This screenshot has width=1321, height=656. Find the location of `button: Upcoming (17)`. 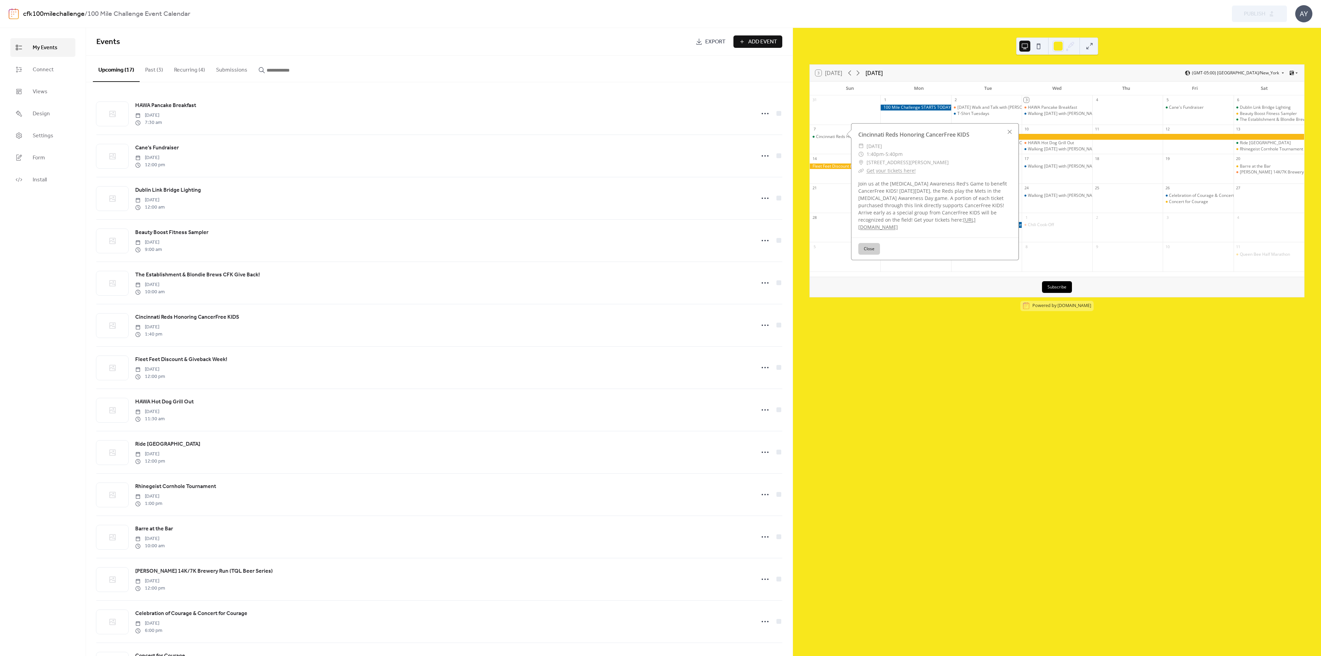

button: Upcoming (17) is located at coordinates (116, 69).